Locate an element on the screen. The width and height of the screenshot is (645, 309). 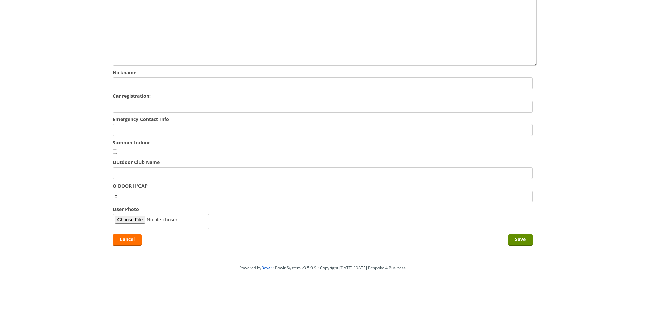
label: Car registration: is located at coordinates (323, 96).